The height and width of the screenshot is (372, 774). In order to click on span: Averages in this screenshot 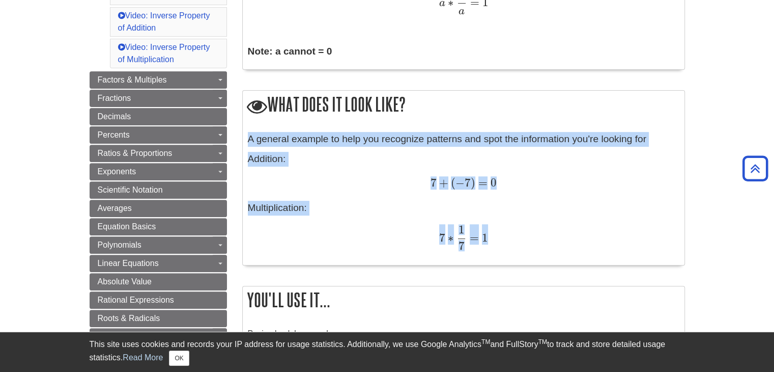, I will do `click(115, 208)`.